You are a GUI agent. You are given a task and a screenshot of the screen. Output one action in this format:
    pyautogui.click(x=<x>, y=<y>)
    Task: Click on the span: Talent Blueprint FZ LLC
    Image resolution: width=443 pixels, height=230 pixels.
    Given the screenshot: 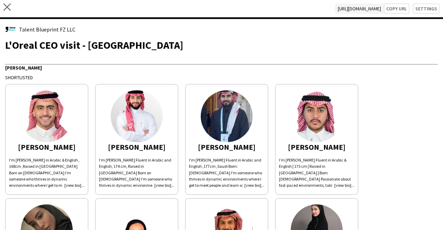 What is the action you would take?
    pyautogui.click(x=47, y=29)
    